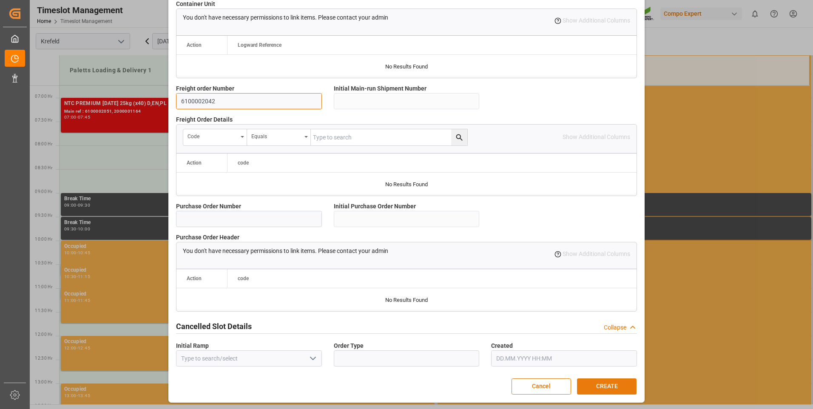  I want to click on span: Freight order Number, so click(205, 88).